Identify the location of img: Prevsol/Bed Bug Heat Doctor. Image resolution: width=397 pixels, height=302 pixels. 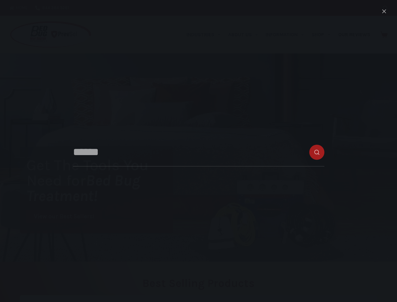
(51, 35).